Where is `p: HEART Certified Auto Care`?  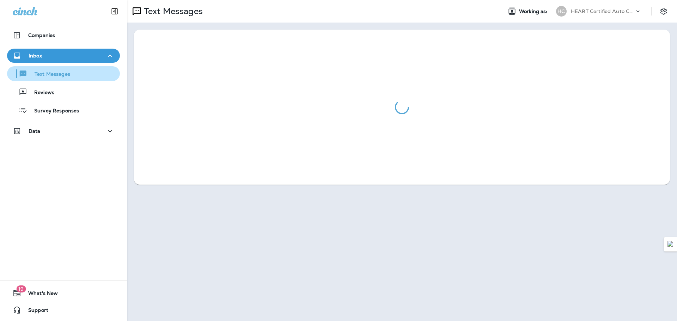
p: HEART Certified Auto Care is located at coordinates (603, 11).